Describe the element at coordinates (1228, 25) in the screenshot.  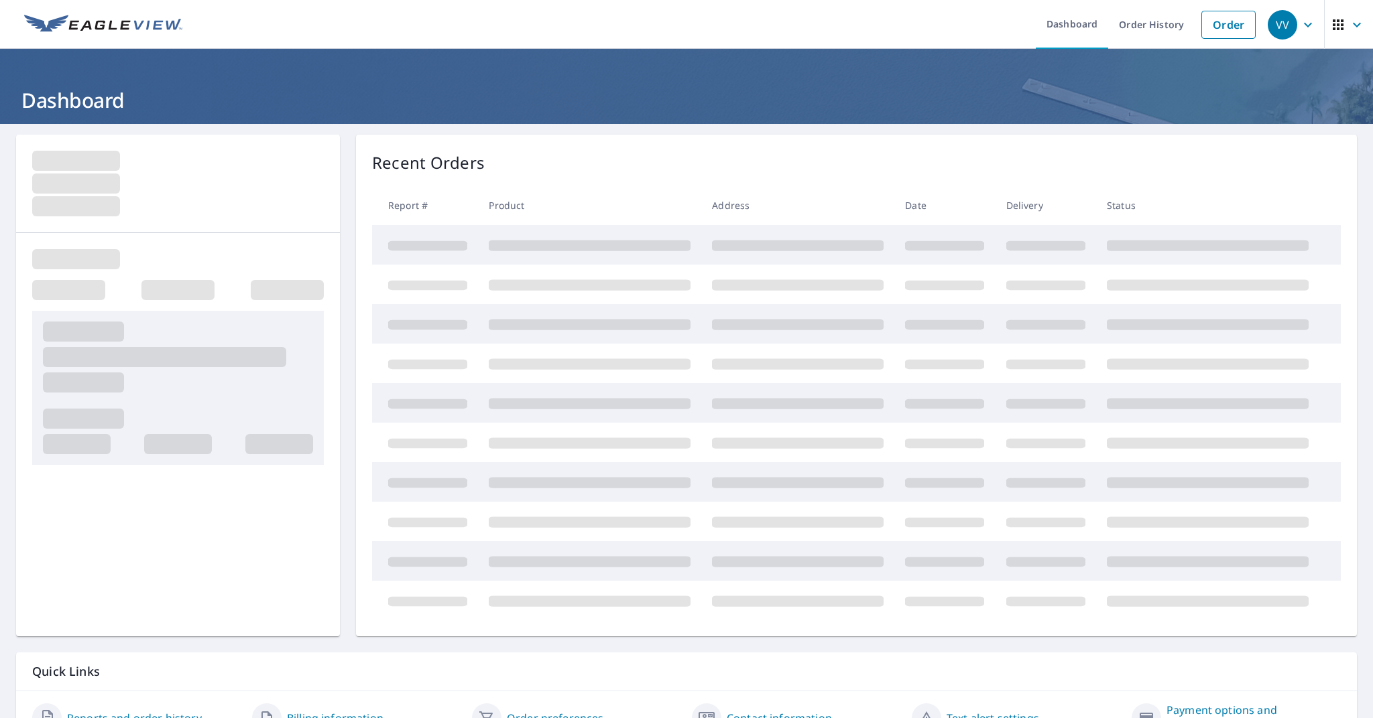
I see `a: Order` at that location.